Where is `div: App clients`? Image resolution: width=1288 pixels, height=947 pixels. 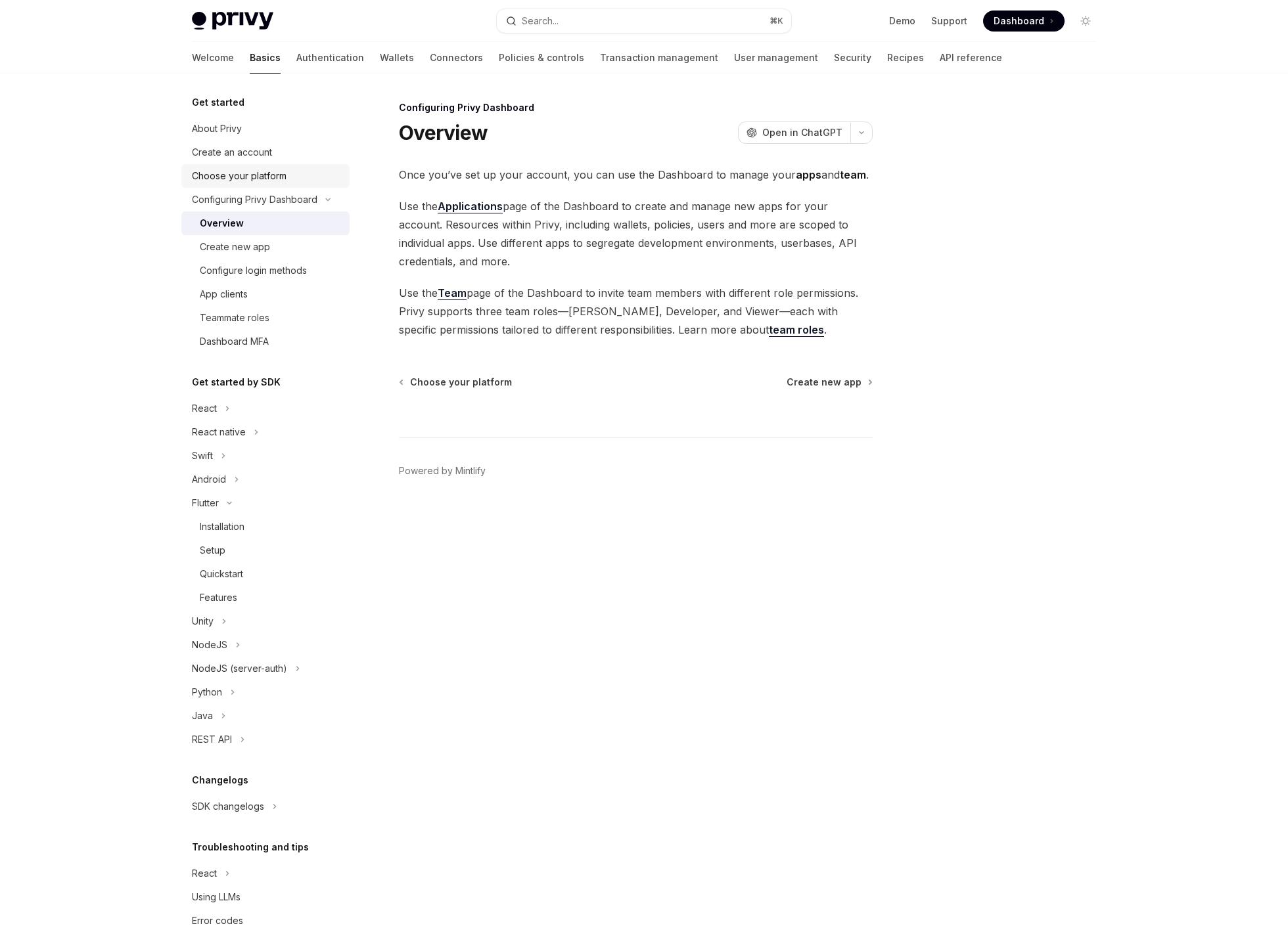 div: App clients is located at coordinates (223, 294).